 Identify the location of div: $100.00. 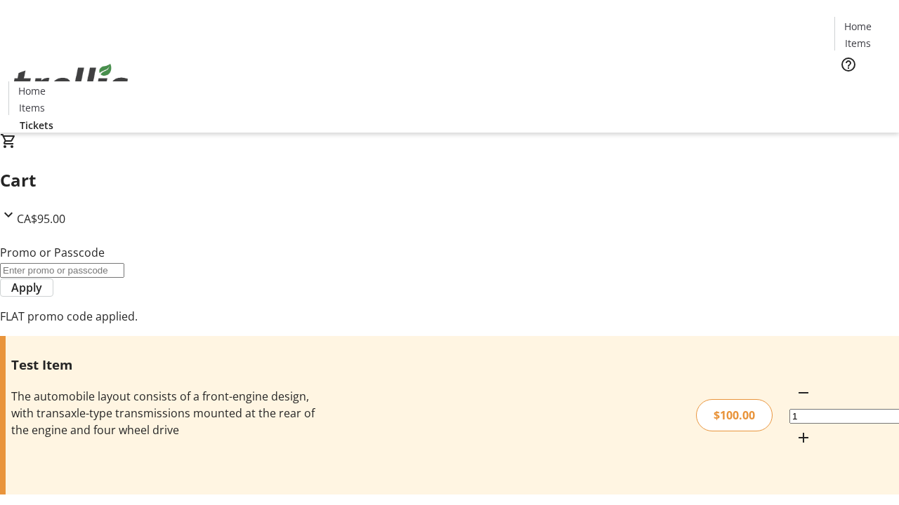
(734, 416).